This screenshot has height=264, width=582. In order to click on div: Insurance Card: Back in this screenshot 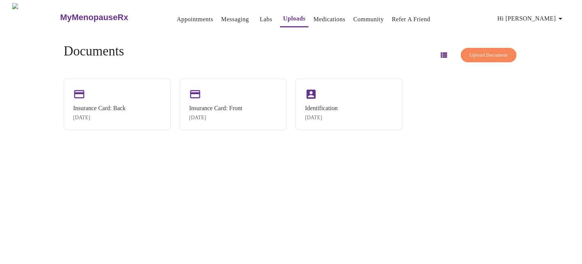, I will do `click(99, 108)`.